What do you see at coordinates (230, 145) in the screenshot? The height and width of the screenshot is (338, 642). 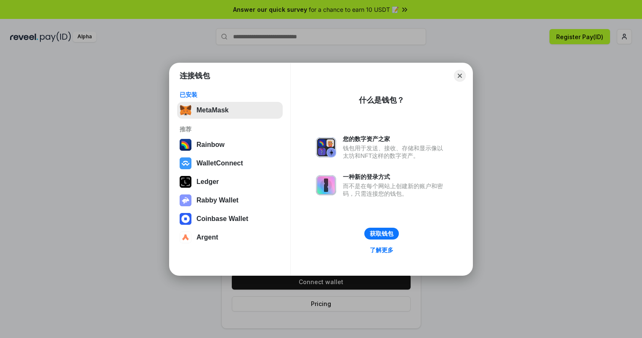 I see `button: Rainbow` at bounding box center [230, 145].